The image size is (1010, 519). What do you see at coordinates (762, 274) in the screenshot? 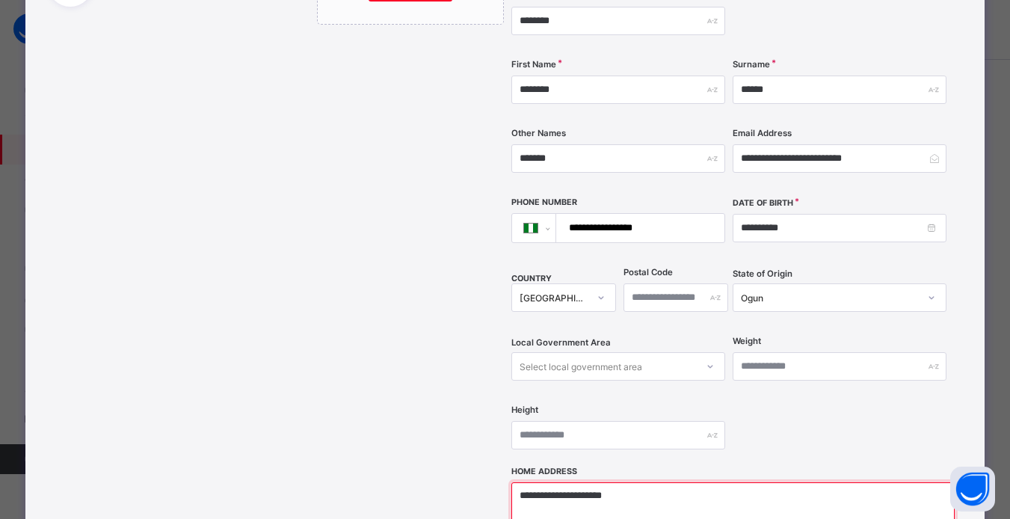
I see `span: State of Origin` at bounding box center [762, 274].